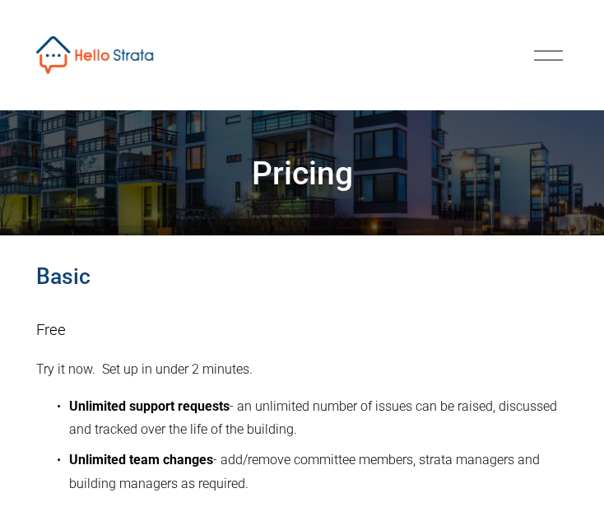 Image resolution: width=604 pixels, height=507 pixels. I want to click on p: Try it now. Set up in under 2 minutes., so click(302, 369).